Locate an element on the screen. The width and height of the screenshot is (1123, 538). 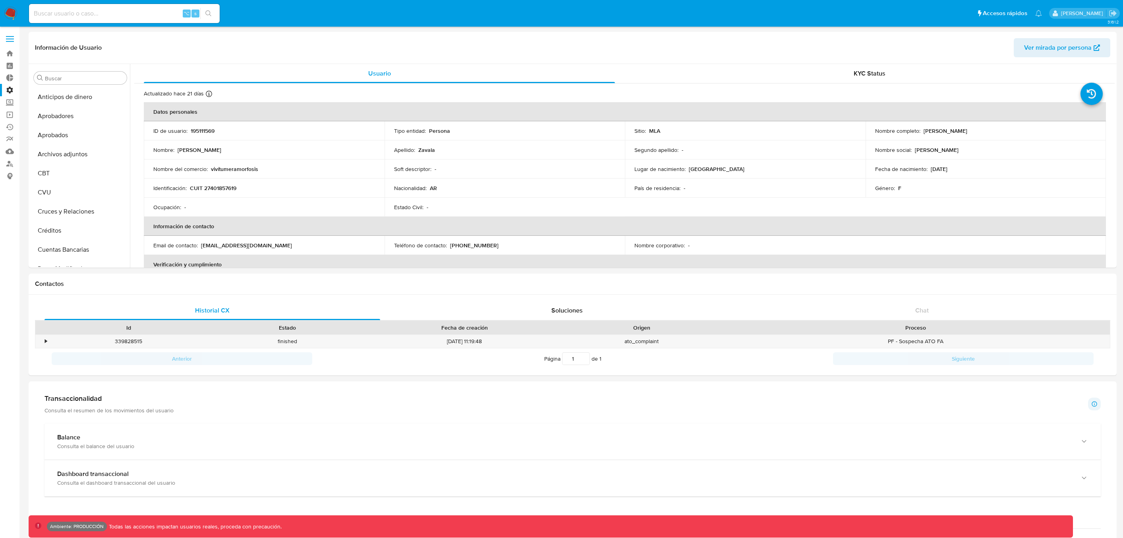
p: Actualizado hace 21 días is located at coordinates (174, 93).